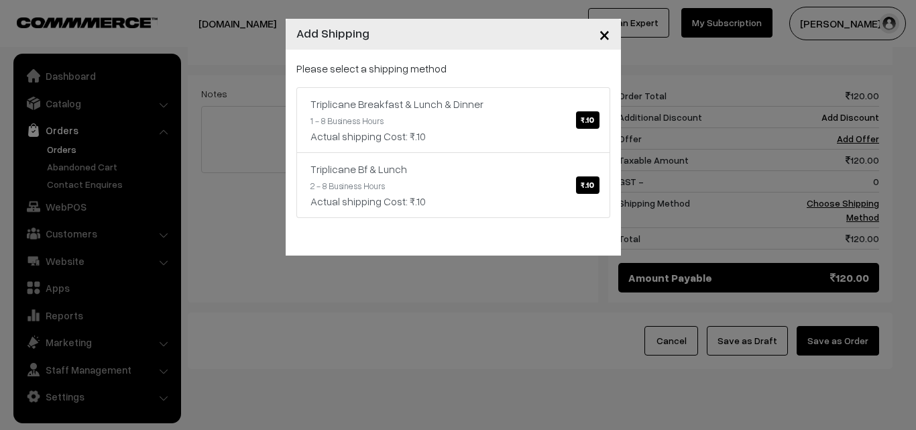 The image size is (916, 430). Describe the element at coordinates (347, 121) in the screenshot. I see `small: 1 - 8 Business Hours` at that location.